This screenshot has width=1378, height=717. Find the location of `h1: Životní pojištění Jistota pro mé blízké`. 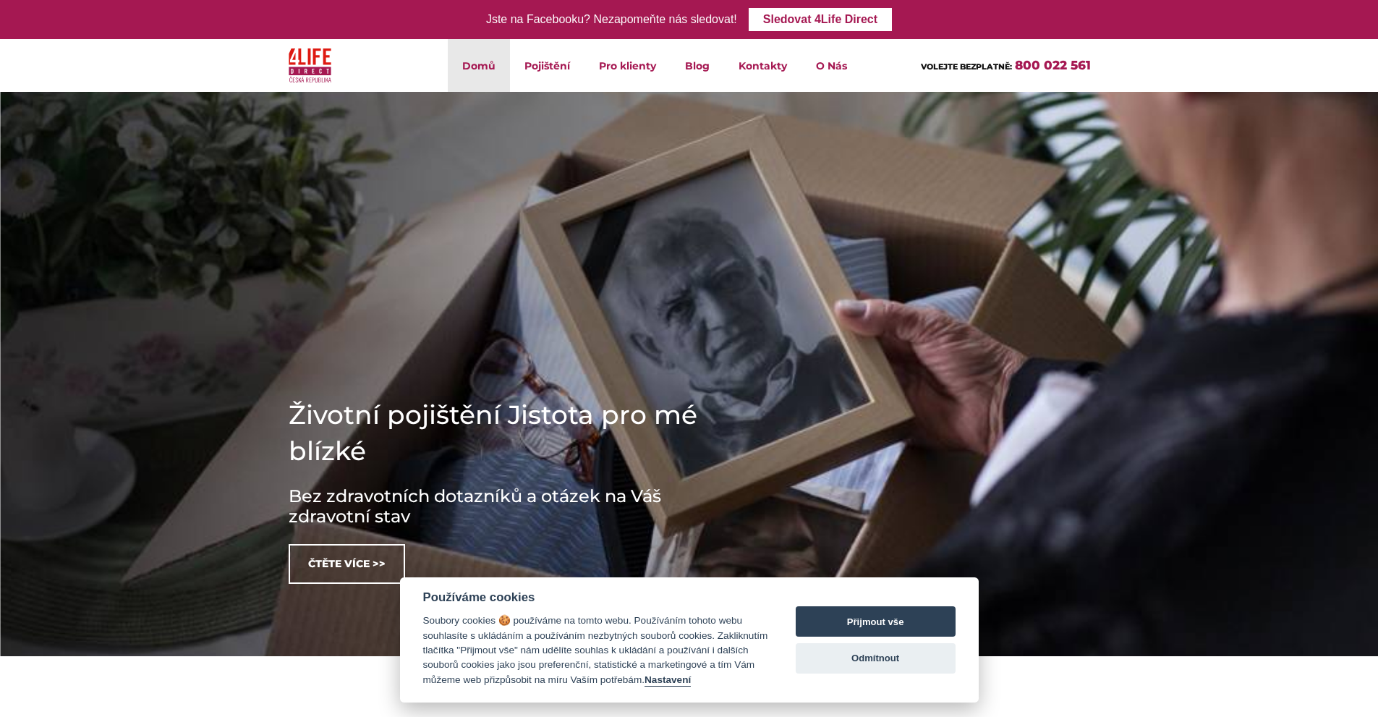

h1: Životní pojištění Jistota pro mé blízké is located at coordinates (506, 433).